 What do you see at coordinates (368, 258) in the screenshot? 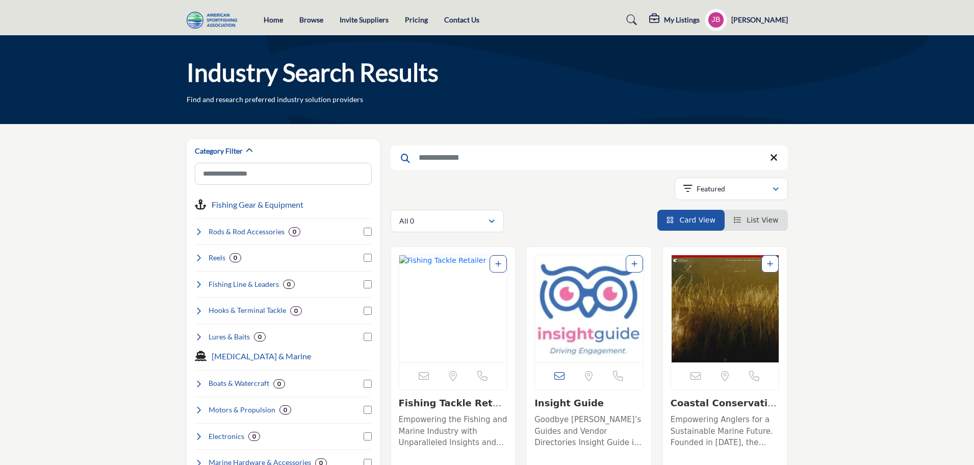
I see `input: Select Reels checkbox` at bounding box center [368, 258].